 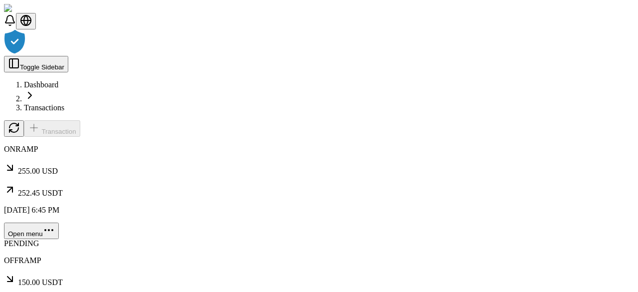 What do you see at coordinates (31, 230) in the screenshot?
I see `button: Open menu` at bounding box center [31, 230].